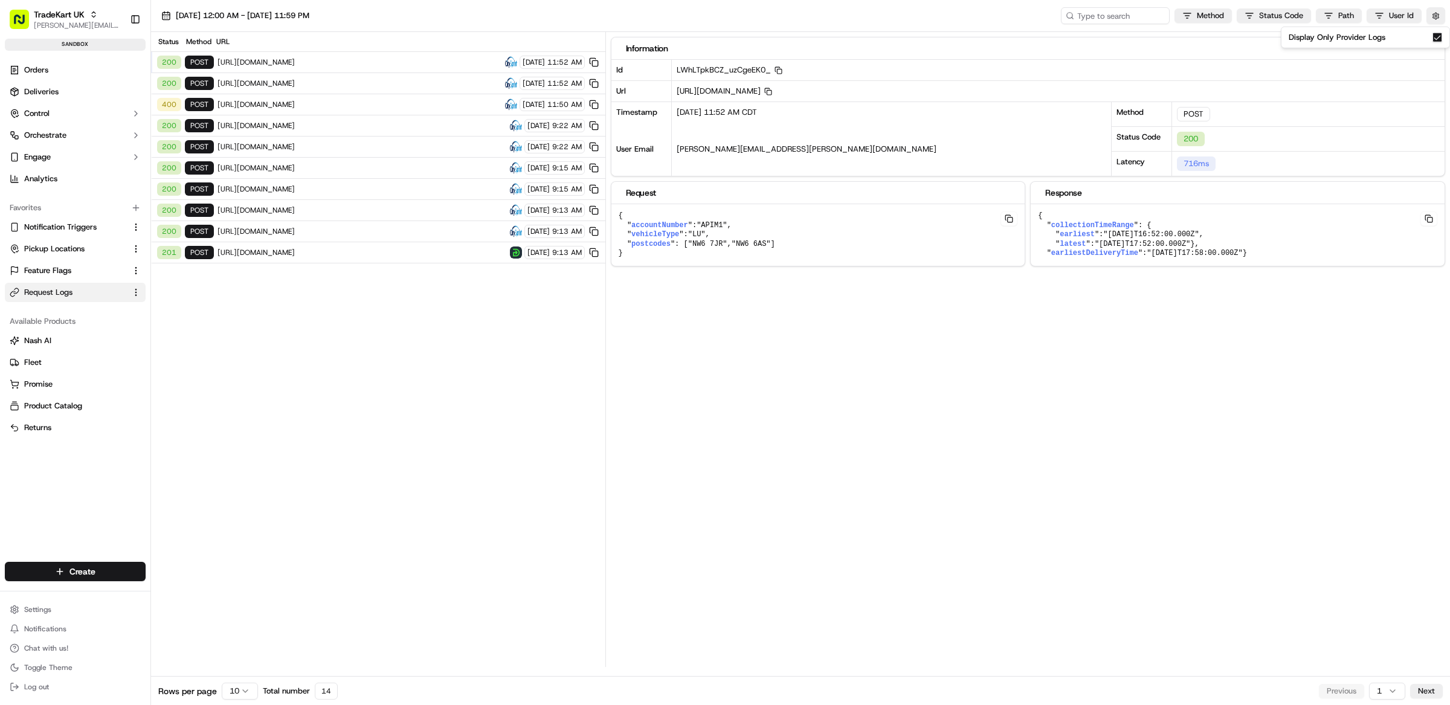 Image resolution: width=1450 pixels, height=705 pixels. I want to click on img: 4037041995827_4c49e92c6e3ed2e3ec13_72.png, so click(36, 126).